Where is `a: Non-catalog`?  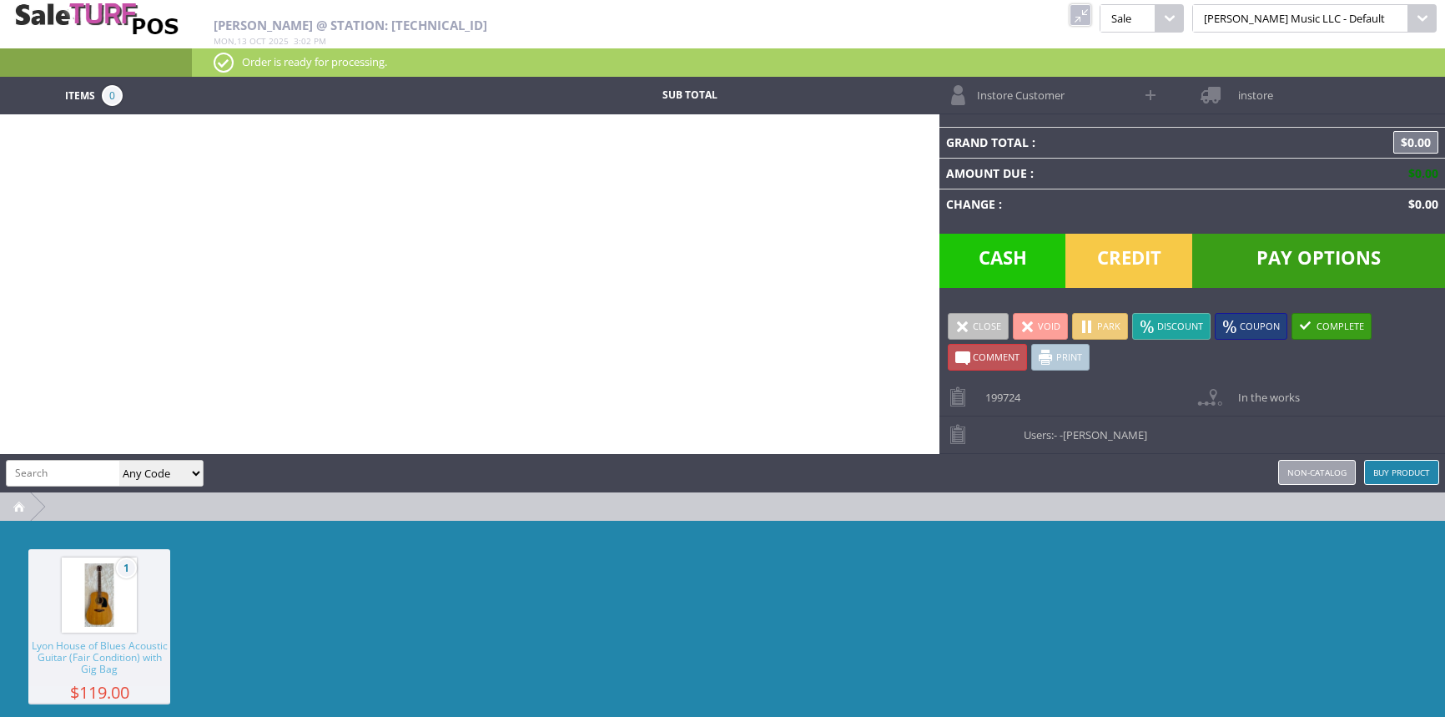 a: Non-catalog is located at coordinates (1317, 472).